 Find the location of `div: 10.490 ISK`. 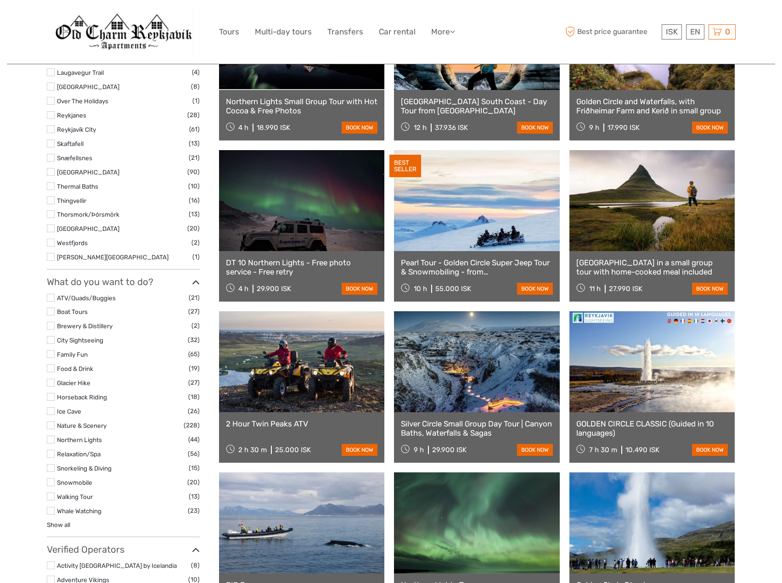

div: 10.490 ISK is located at coordinates (643, 450).